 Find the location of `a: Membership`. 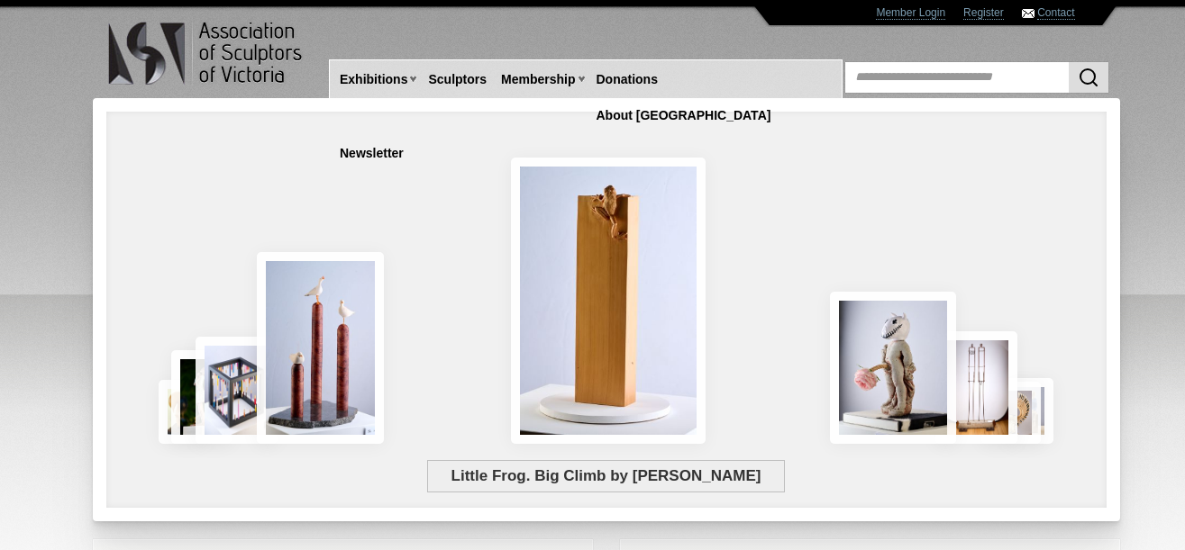

a: Membership is located at coordinates (538, 79).